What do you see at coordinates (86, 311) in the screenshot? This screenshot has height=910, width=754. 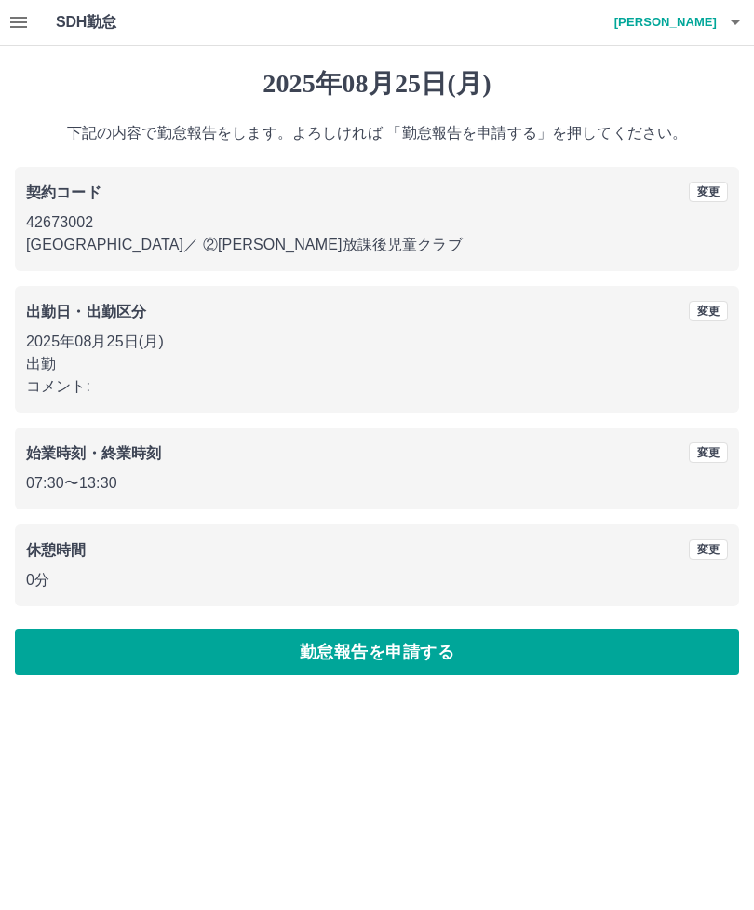 I see `b: 出勤日・出勤区分` at bounding box center [86, 311].